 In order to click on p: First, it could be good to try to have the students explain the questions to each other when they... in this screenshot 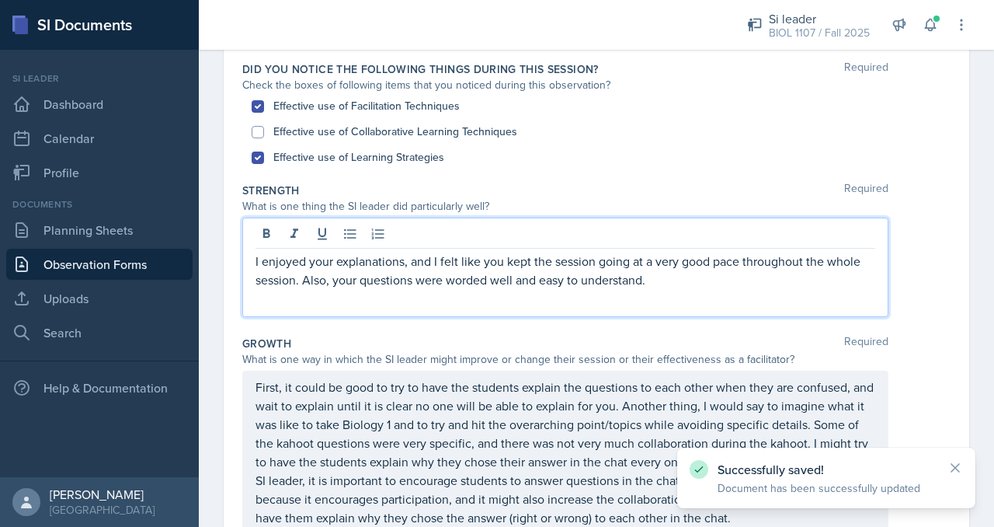, I will do `click(565, 452)`.